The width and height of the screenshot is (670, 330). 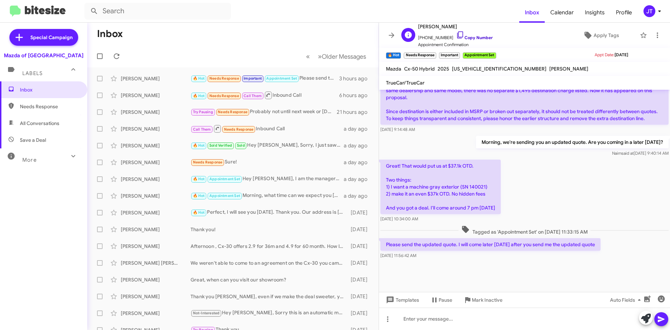 What do you see at coordinates (50, 90) in the screenshot?
I see `span: Inbox` at bounding box center [50, 90].